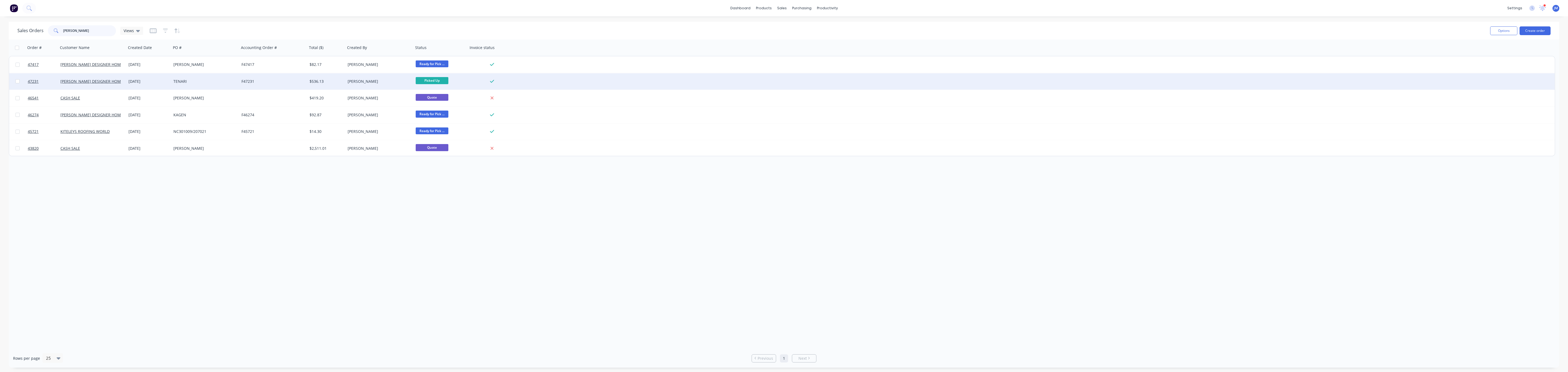 This screenshot has width=1568, height=372. I want to click on div: products, so click(764, 8).